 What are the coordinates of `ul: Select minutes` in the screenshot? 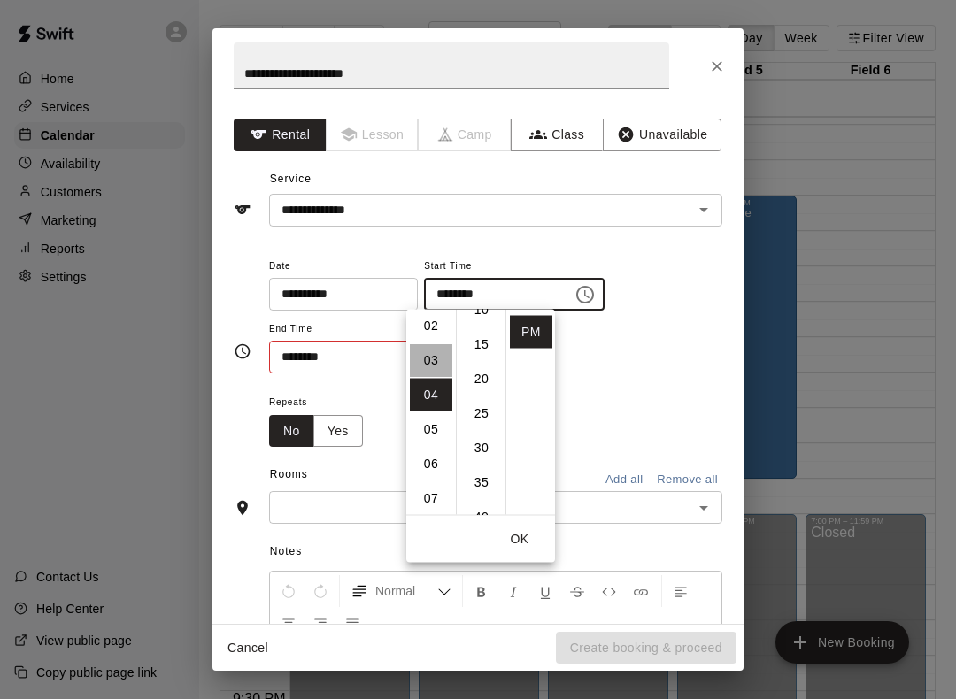 It's located at (481, 413).